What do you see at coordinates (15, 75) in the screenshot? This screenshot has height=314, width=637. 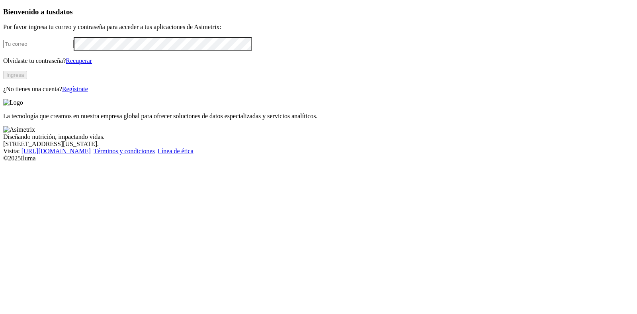 I see `button: Ingresa` at bounding box center [15, 75].